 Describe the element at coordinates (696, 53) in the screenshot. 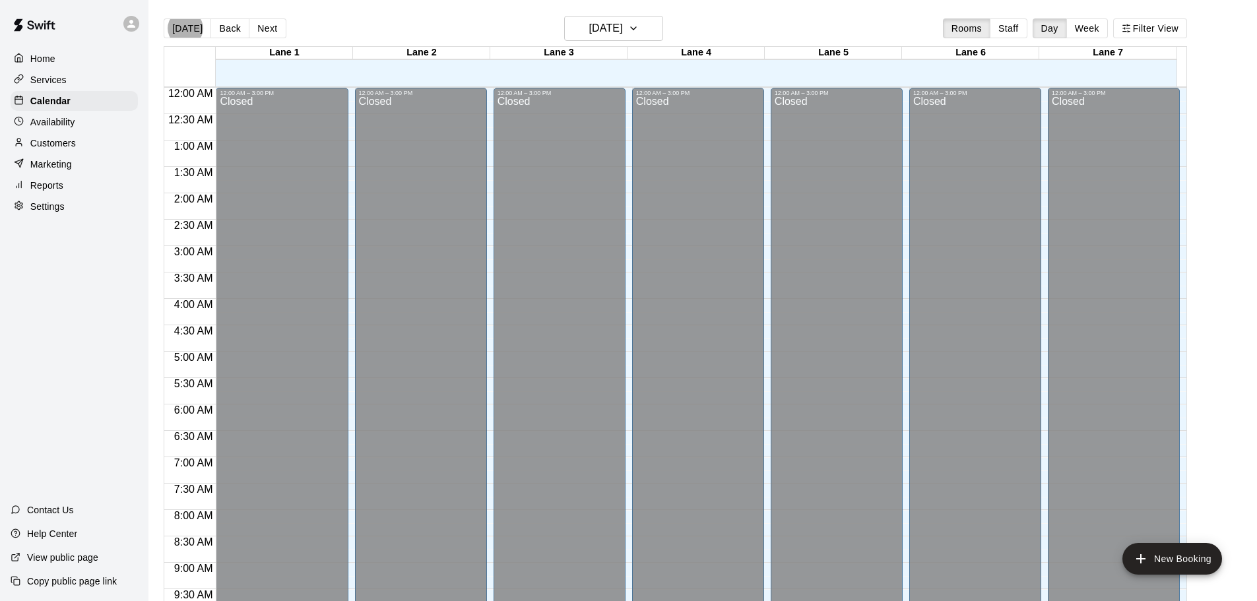

I see `div: Lane 4` at that location.